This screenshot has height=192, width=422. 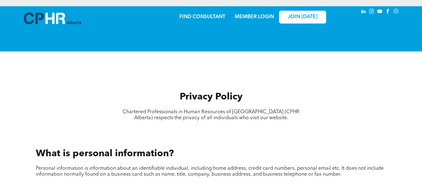 What do you see at coordinates (211, 97) in the screenshot?
I see `span: Privacy Policy` at bounding box center [211, 97].